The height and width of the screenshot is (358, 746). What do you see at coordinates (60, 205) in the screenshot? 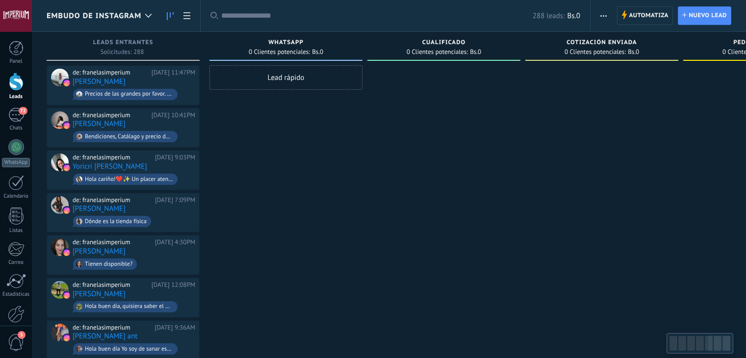
I see `div: Nancy Lisbeth Aranguren` at bounding box center [60, 205].